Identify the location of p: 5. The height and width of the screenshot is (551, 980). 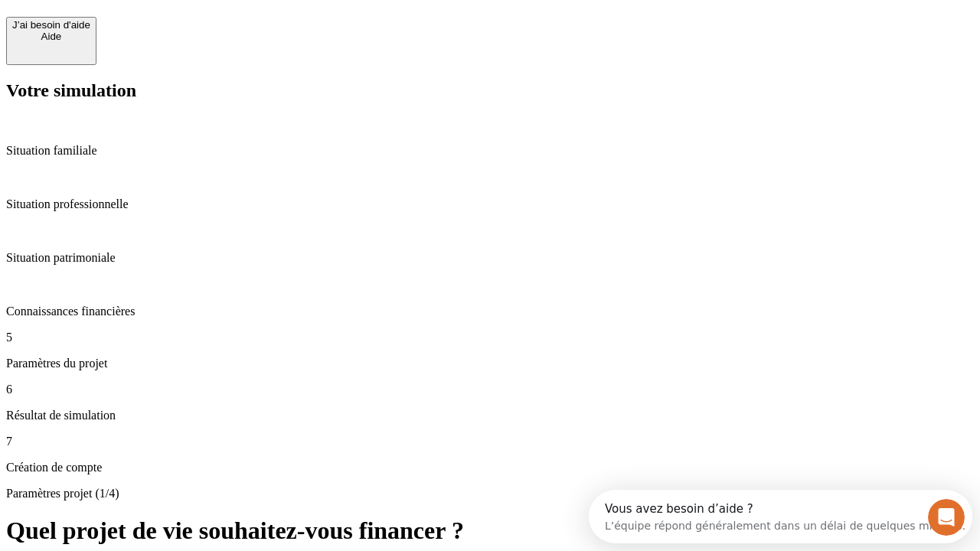
(490, 338).